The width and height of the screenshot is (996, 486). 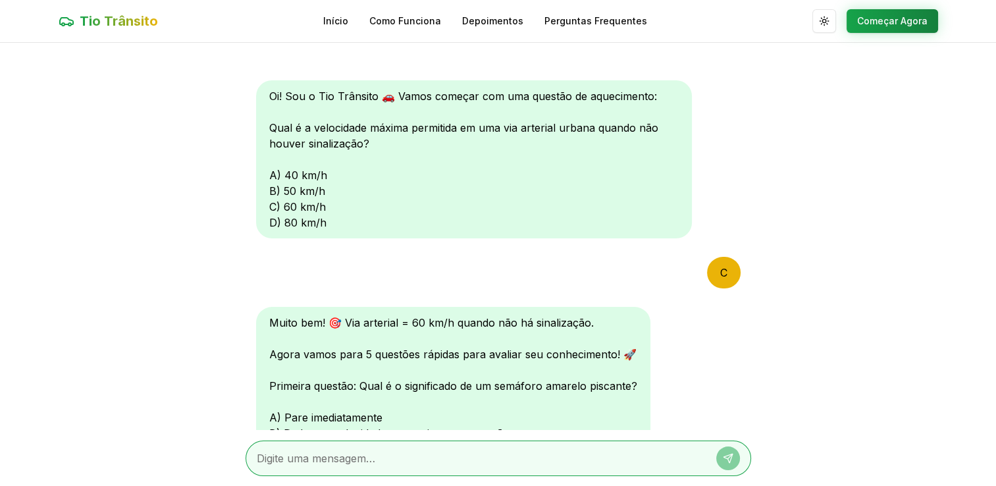 I want to click on a: Início, so click(x=336, y=21).